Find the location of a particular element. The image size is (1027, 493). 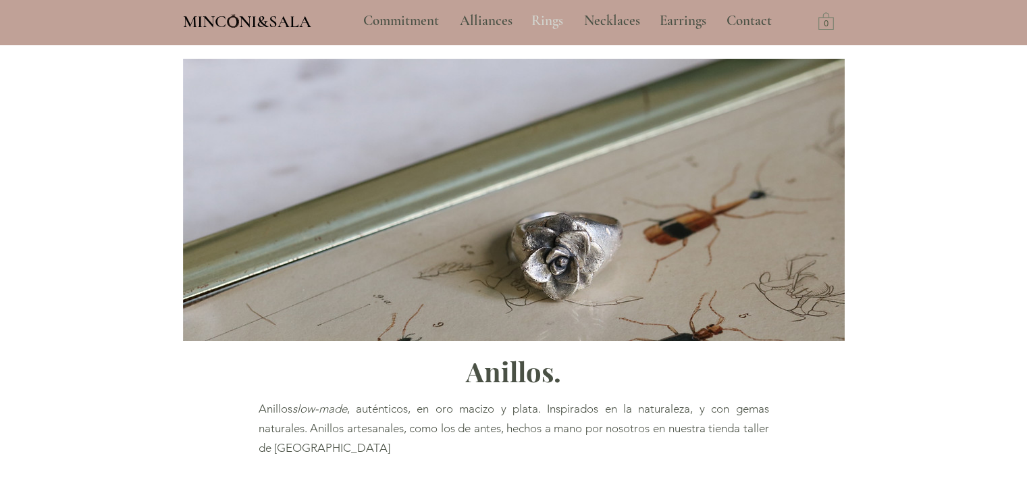

a: Necklaces is located at coordinates (612, 21).